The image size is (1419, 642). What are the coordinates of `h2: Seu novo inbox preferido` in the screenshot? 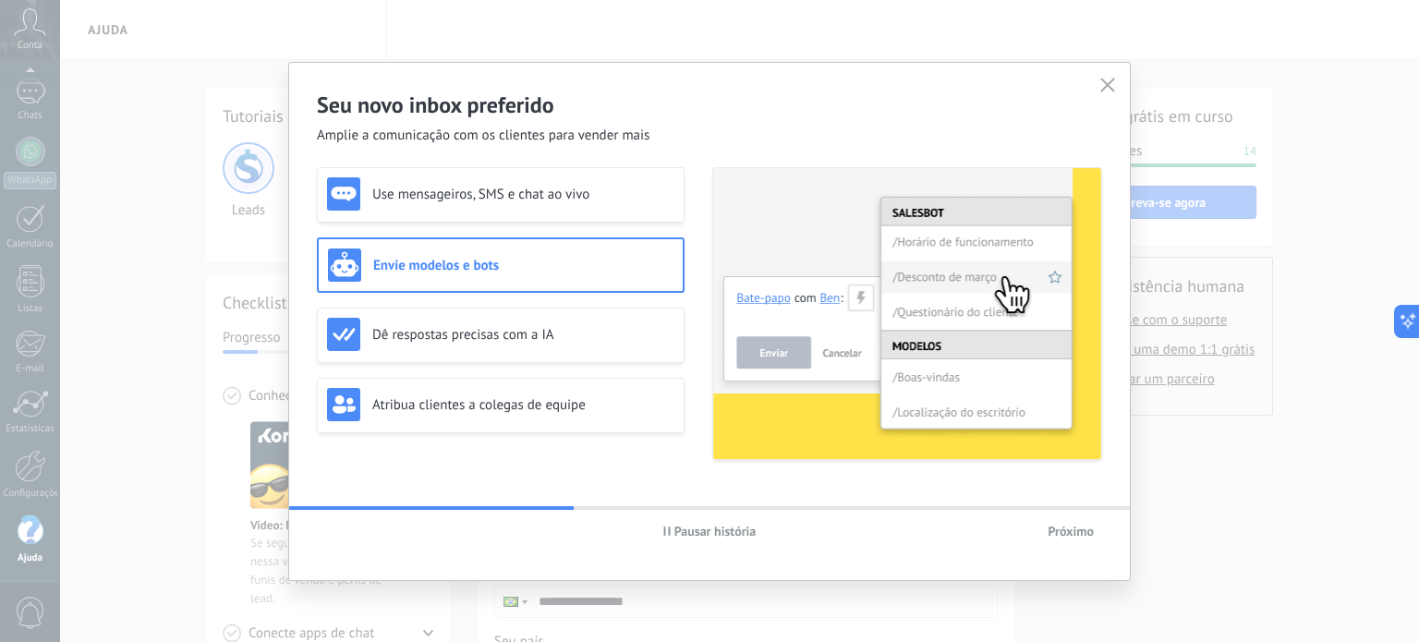 It's located at (709, 104).